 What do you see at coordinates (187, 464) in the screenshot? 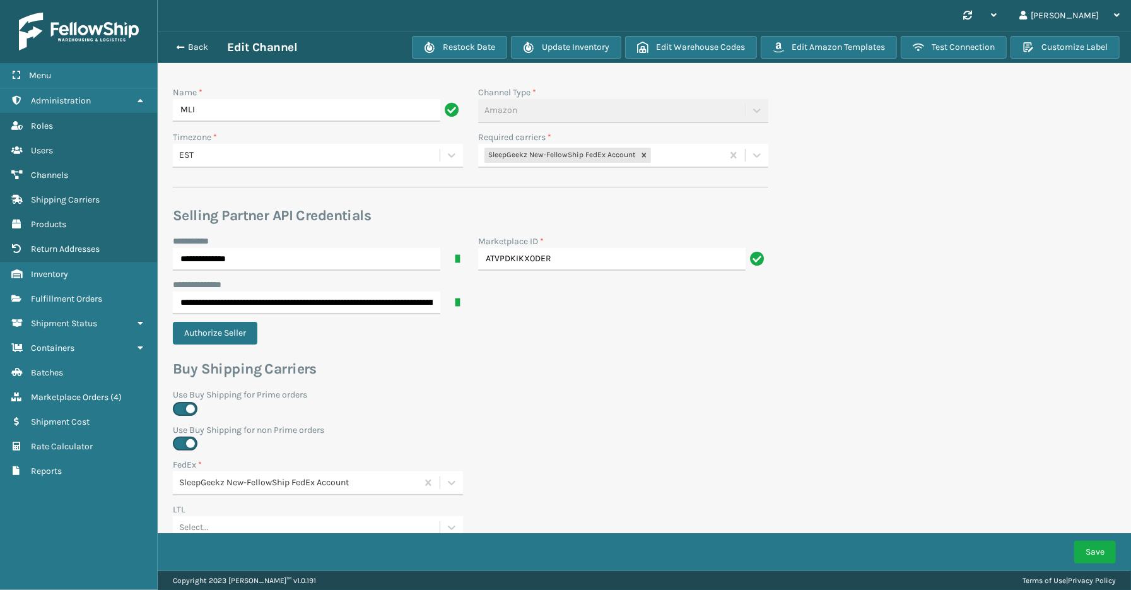
I see `label: FedEx` at bounding box center [187, 464].